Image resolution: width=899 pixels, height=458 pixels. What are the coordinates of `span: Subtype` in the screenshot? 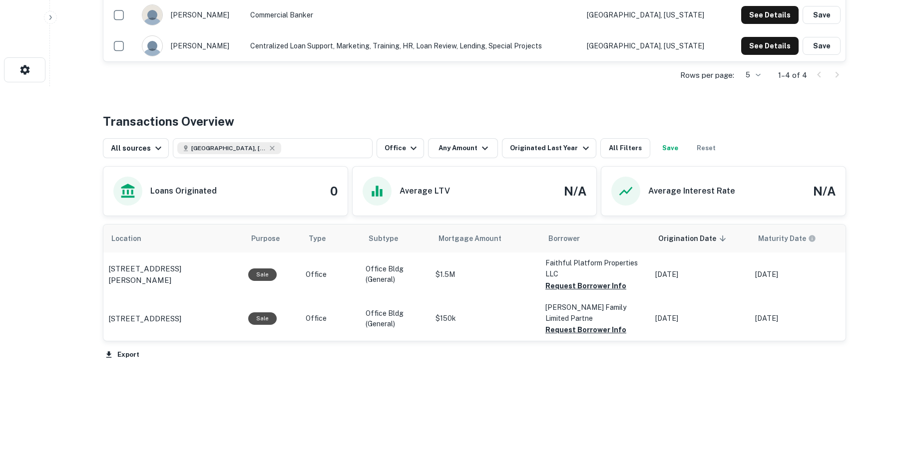 It's located at (383, 239).